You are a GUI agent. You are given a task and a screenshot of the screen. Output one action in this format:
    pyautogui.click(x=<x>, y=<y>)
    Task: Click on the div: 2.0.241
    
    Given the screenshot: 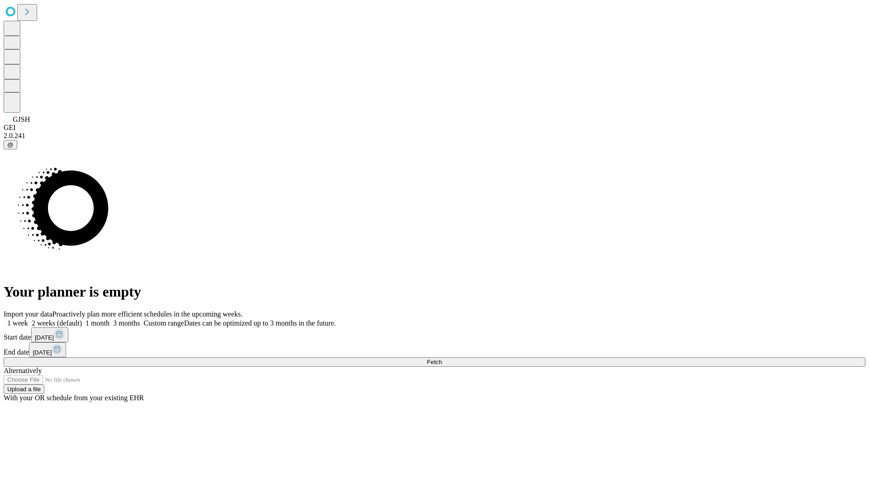 What is the action you would take?
    pyautogui.click(x=434, y=136)
    